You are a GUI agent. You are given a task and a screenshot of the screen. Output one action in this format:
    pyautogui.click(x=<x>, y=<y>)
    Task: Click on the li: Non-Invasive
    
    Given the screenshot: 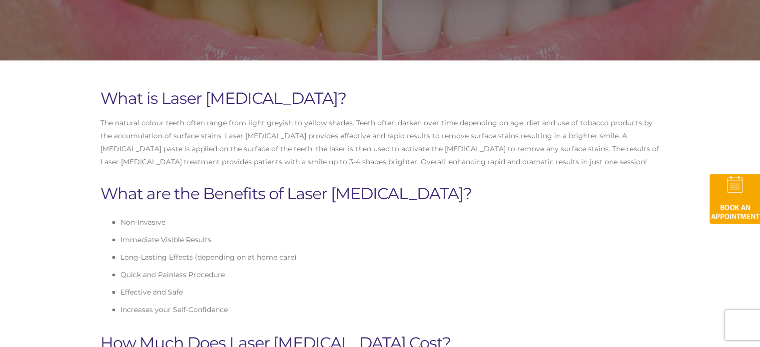 What is the action you would take?
    pyautogui.click(x=390, y=222)
    